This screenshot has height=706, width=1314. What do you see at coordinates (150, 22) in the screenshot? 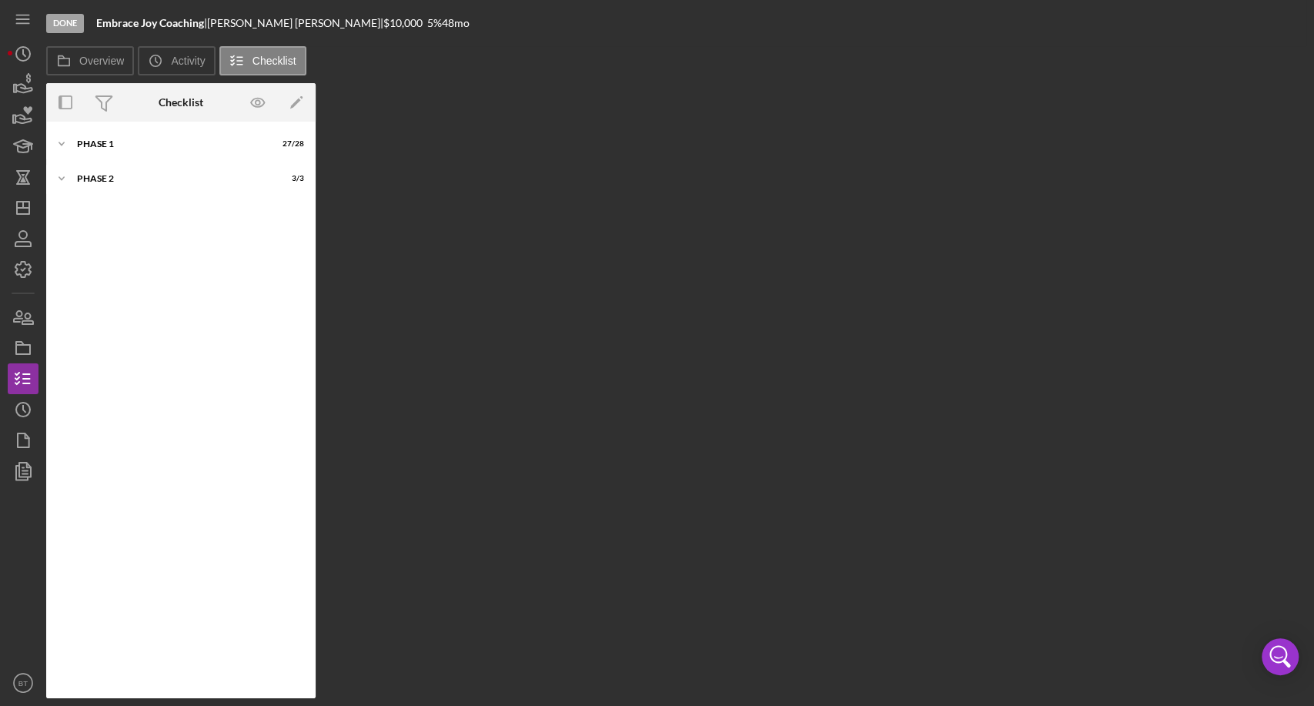
I see `b: Embrace Joy Coaching` at bounding box center [150, 22].